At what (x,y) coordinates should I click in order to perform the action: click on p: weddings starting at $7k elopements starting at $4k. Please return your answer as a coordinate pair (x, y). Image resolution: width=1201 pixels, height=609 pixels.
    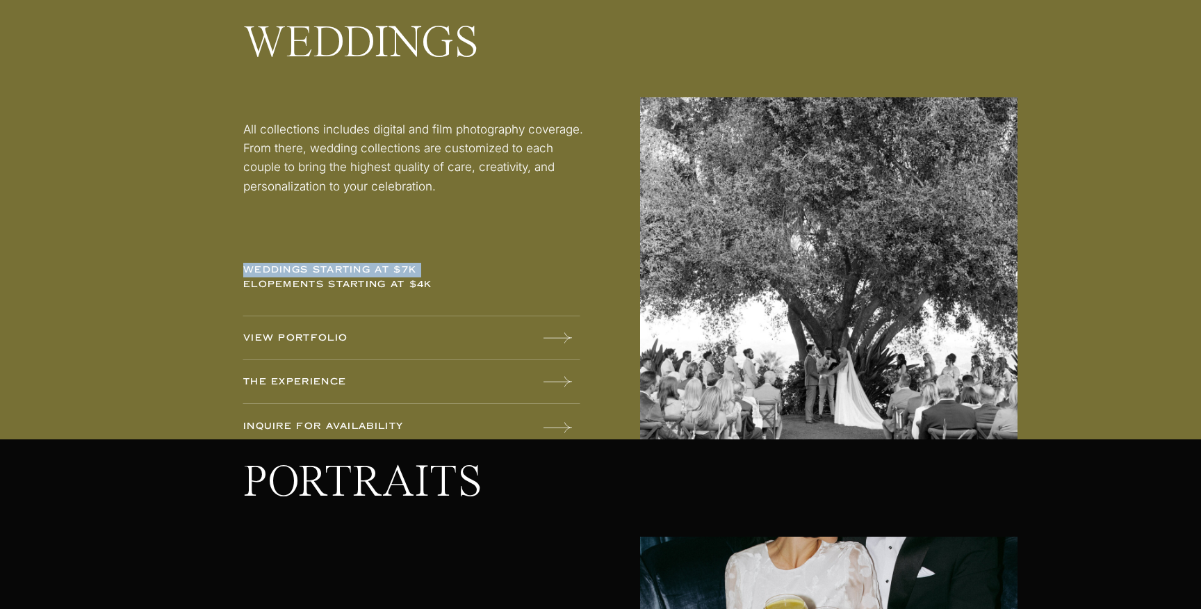
    Looking at the image, I should click on (352, 281).